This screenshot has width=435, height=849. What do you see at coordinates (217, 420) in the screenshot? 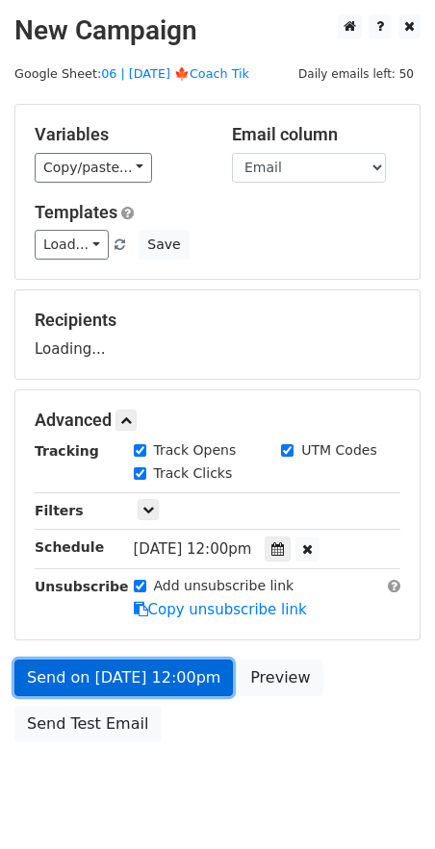
I see `h5: Advanced` at bounding box center [217, 420].